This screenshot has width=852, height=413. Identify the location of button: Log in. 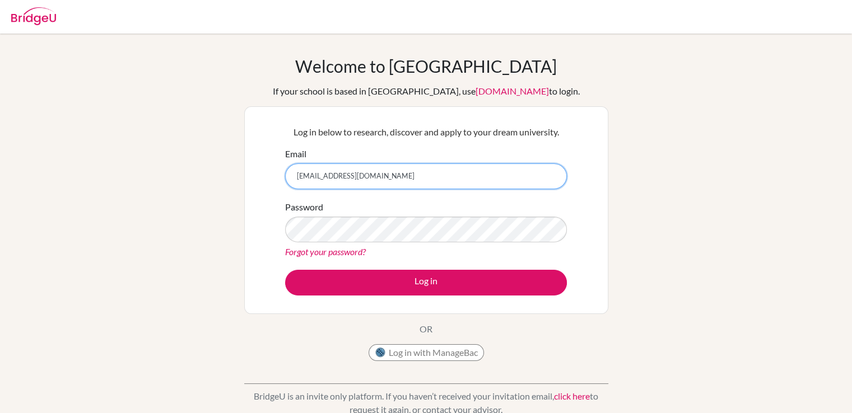
(426, 283).